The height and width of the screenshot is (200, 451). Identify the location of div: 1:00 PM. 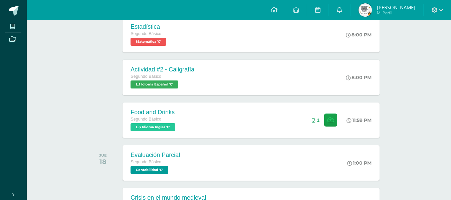
(360, 163).